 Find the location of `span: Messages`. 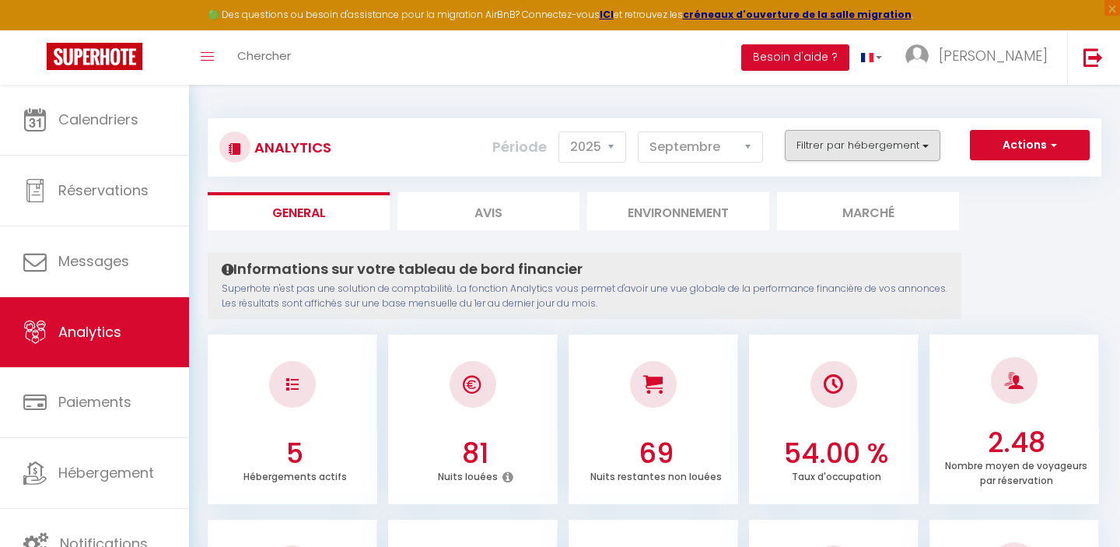

span: Messages is located at coordinates (93, 261).